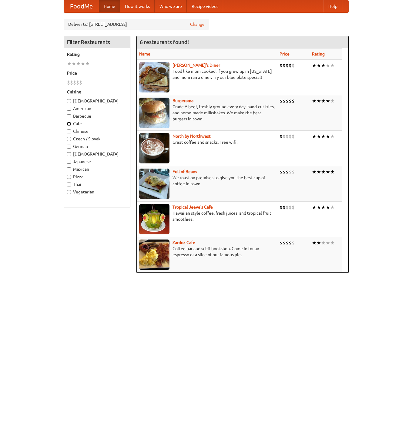 The image size is (412, 429). I want to click on label: Mexican, so click(97, 169).